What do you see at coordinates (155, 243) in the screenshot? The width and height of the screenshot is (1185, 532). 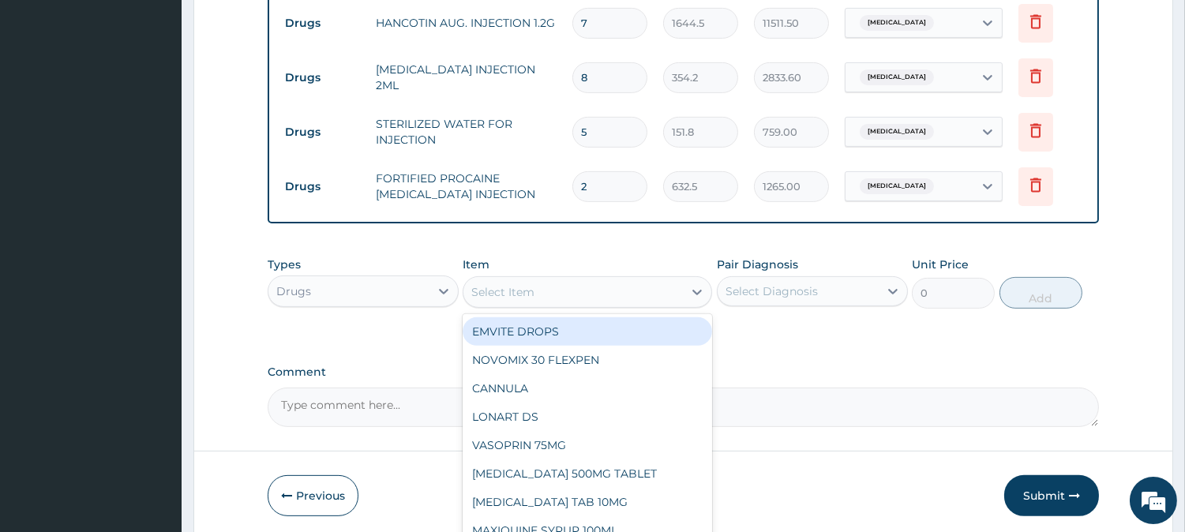 I see `span: We're online!` at bounding box center [155, 243].